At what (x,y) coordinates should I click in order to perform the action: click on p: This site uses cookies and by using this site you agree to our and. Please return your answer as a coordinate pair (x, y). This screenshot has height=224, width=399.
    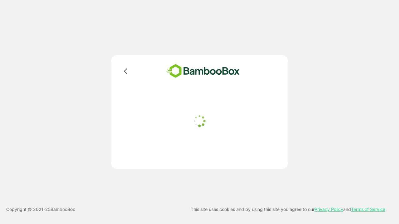
    Looking at the image, I should click on (288, 210).